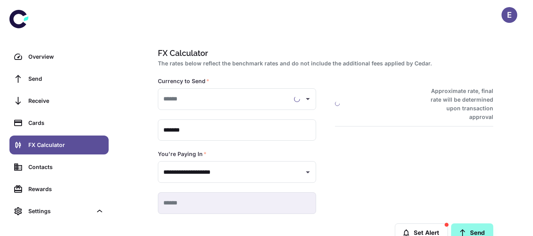  What do you see at coordinates (59, 123) in the screenshot?
I see `a: Cards` at bounding box center [59, 123].